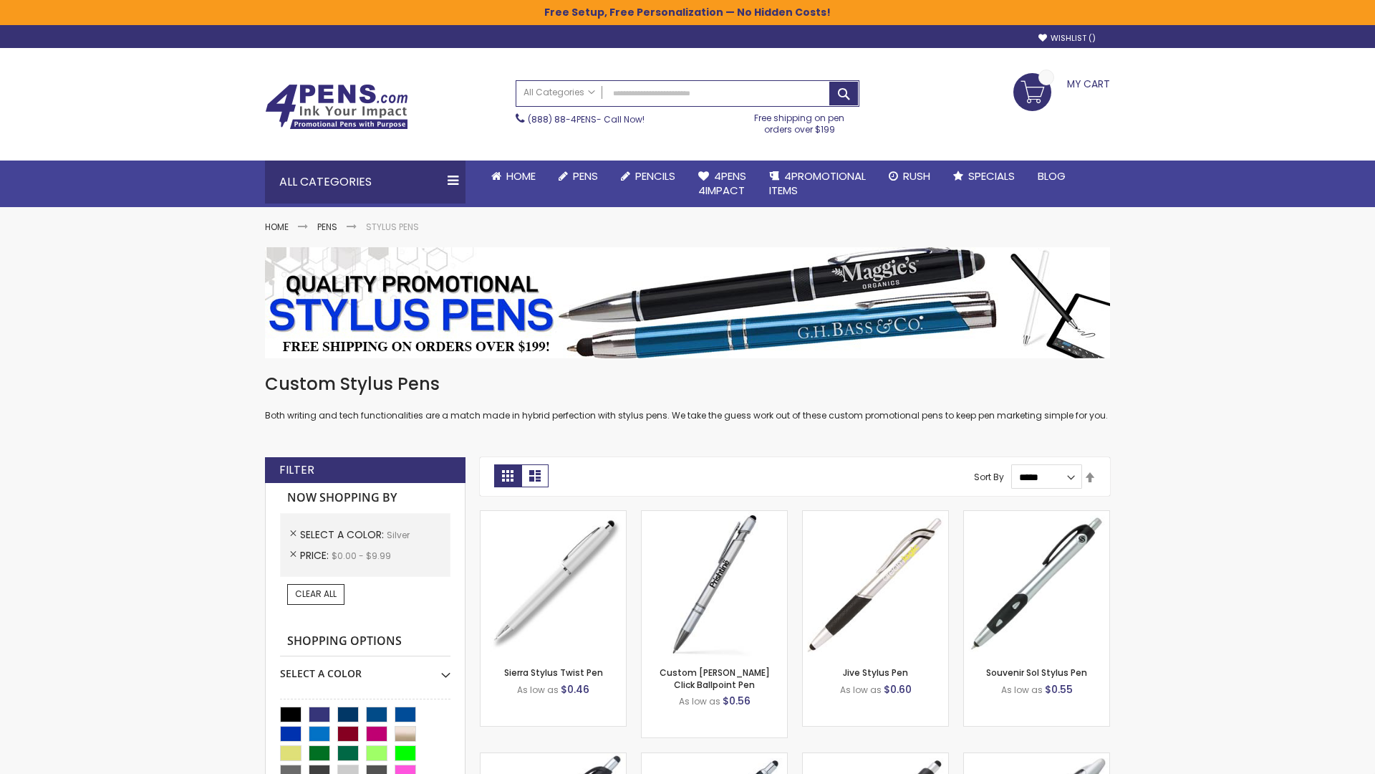 The height and width of the screenshot is (774, 1375). Describe the element at coordinates (297, 470) in the screenshot. I see `strong: Filter` at that location.